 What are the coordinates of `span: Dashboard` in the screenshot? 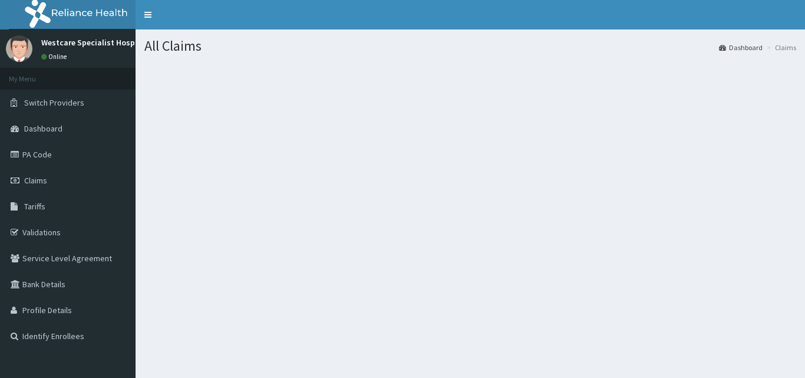 It's located at (43, 129).